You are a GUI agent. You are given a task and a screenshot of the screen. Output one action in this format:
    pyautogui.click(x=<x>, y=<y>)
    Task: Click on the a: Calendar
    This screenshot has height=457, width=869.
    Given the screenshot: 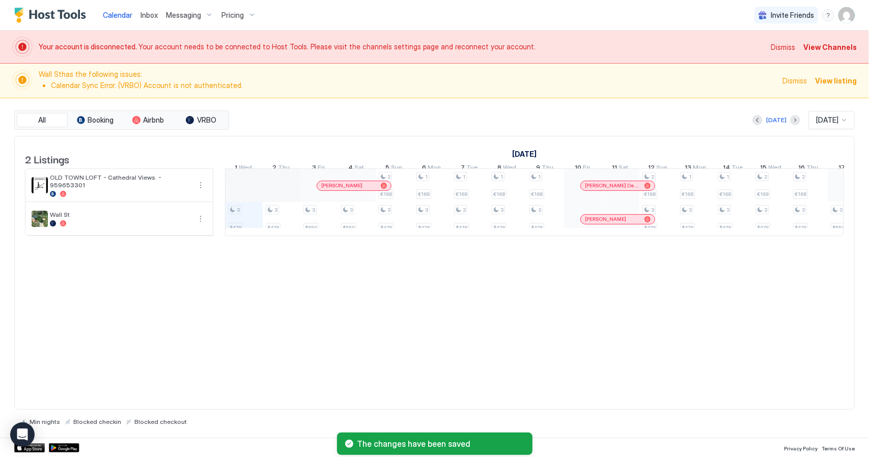 What is the action you would take?
    pyautogui.click(x=118, y=15)
    